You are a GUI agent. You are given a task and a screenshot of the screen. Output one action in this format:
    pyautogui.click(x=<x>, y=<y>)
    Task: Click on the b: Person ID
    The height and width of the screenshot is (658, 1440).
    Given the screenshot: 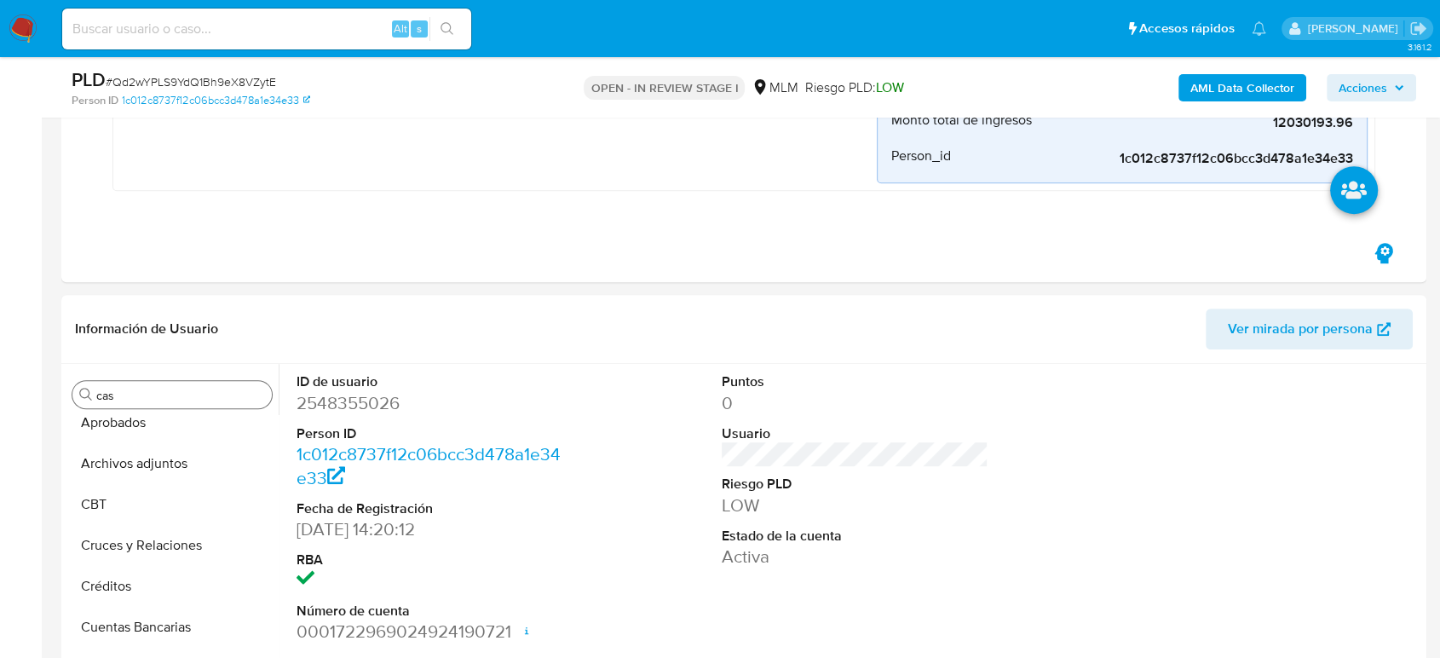 What is the action you would take?
    pyautogui.click(x=95, y=101)
    